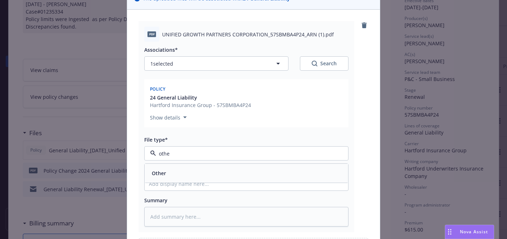 The height and width of the screenshot is (239, 507). Describe the element at coordinates (159, 173) in the screenshot. I see `button: Other` at that location.